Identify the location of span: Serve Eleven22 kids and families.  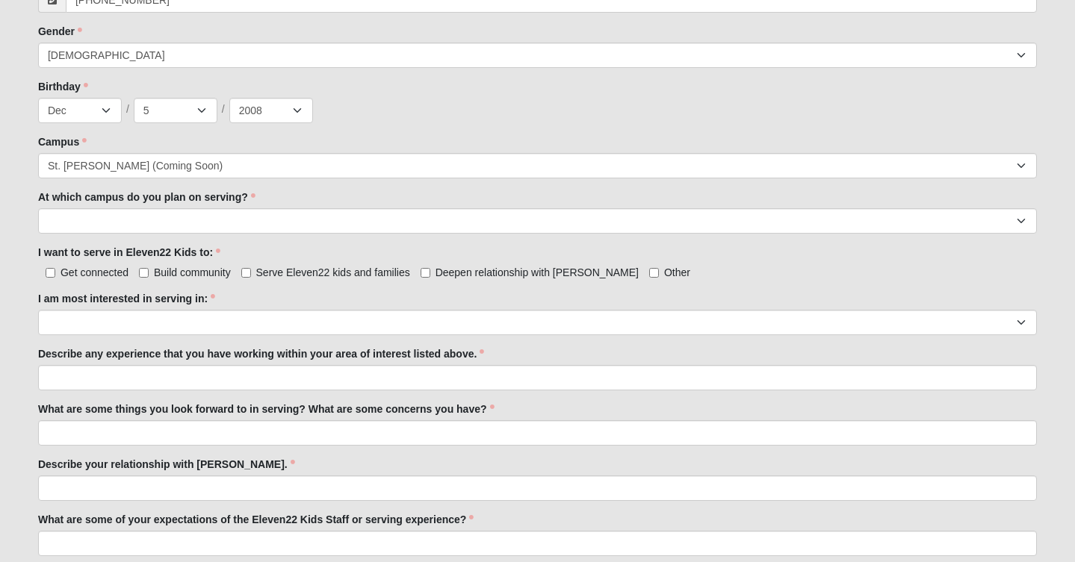
(333, 273).